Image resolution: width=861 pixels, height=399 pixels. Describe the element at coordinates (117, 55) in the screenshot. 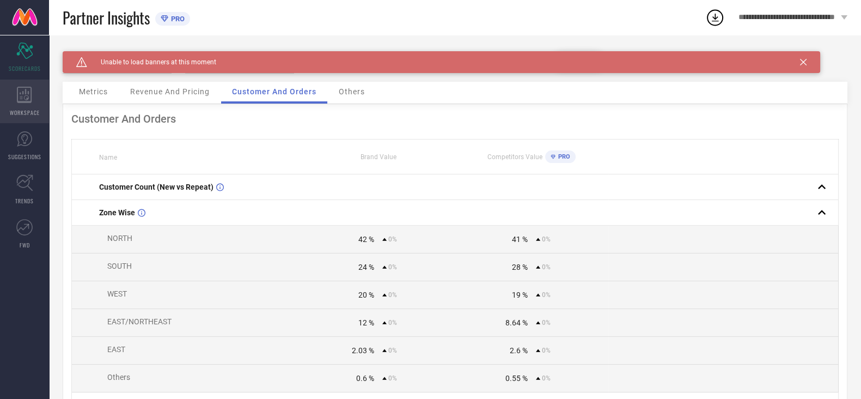

I see `div: Brand` at that location.